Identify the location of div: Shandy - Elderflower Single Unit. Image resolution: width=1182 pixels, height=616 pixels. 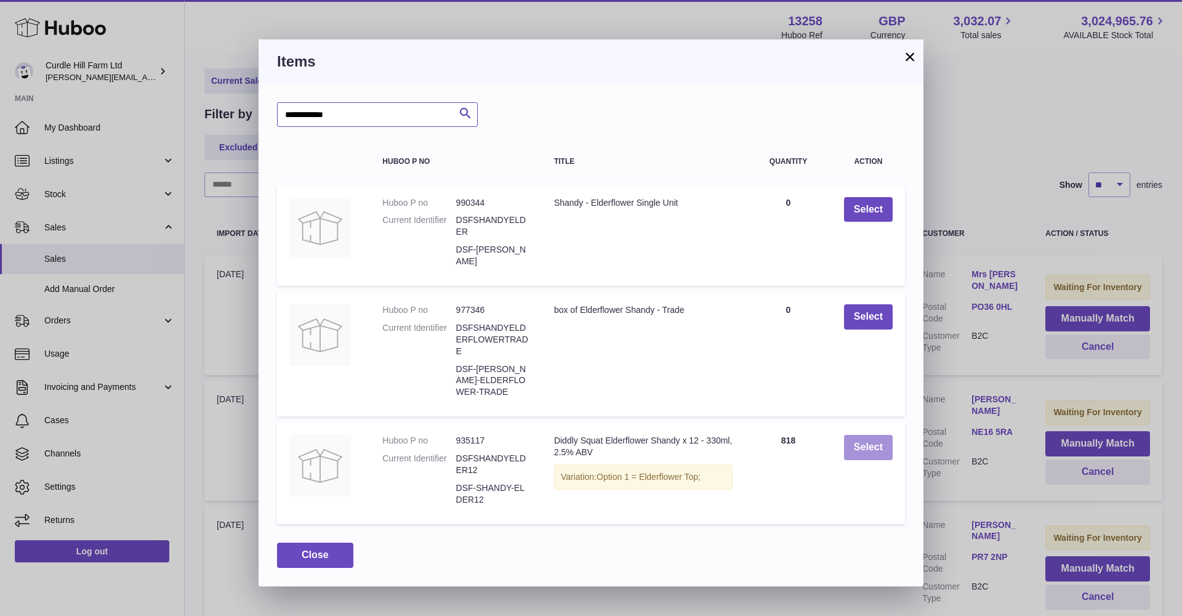
(643, 203).